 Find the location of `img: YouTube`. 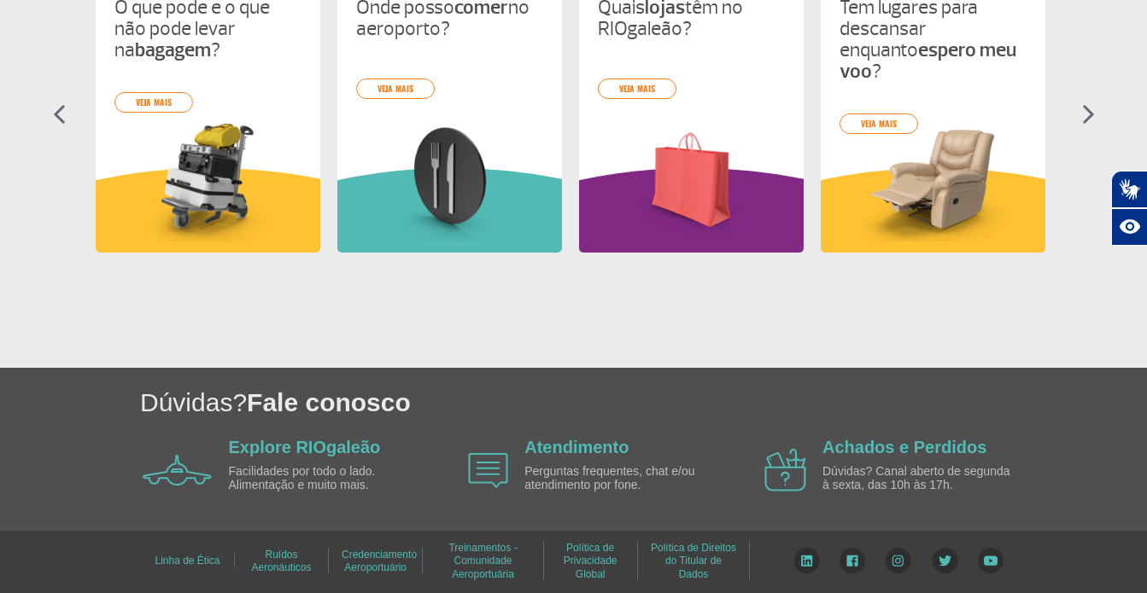

img: YouTube is located at coordinates (990, 561).